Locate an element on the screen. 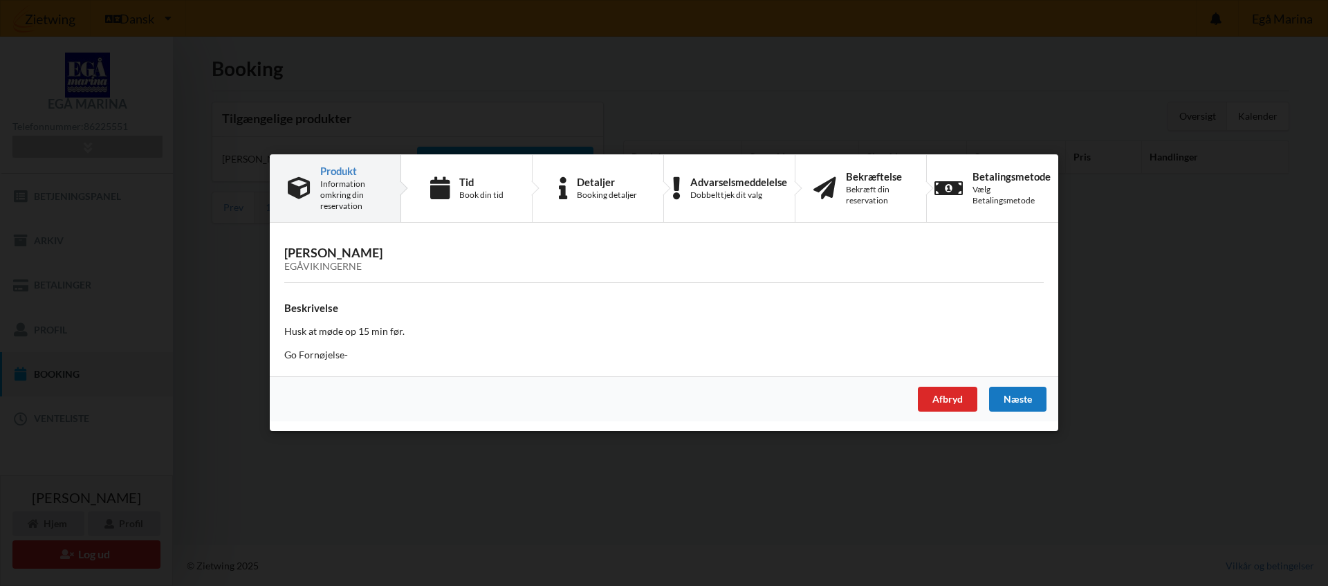 The height and width of the screenshot is (586, 1328). div: Vælg Betalingsmetode is located at coordinates (1011, 195).